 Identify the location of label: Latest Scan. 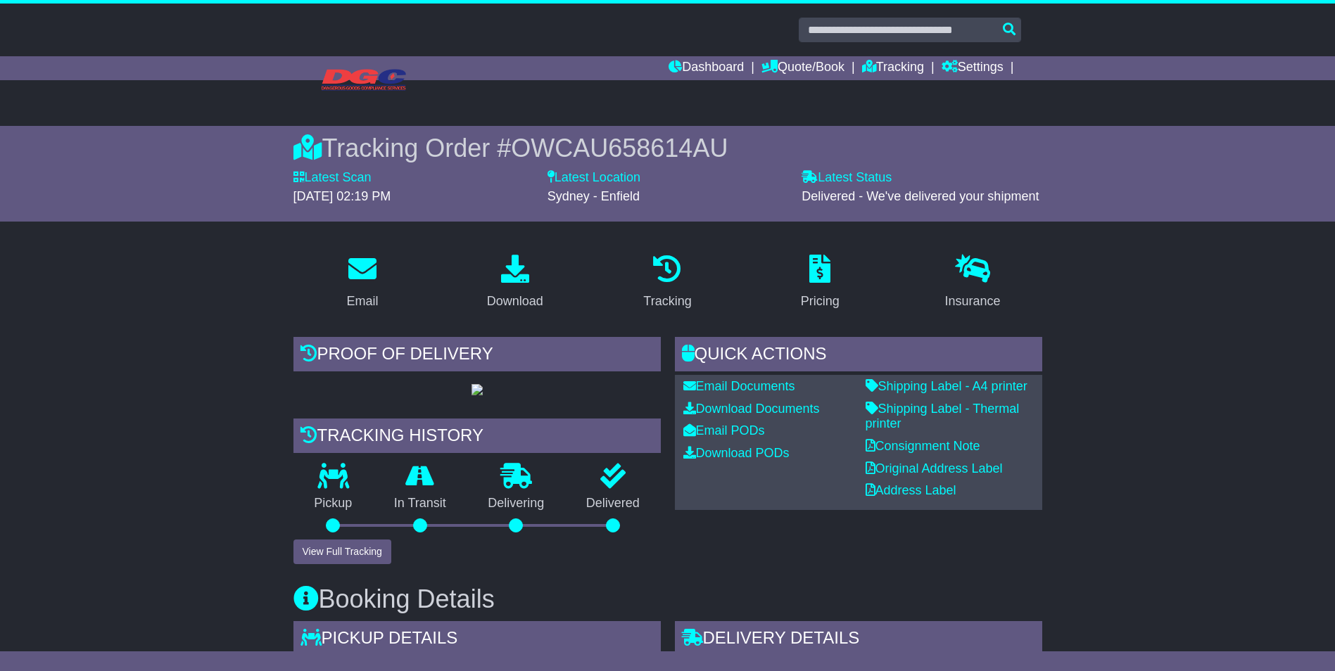
(332, 178).